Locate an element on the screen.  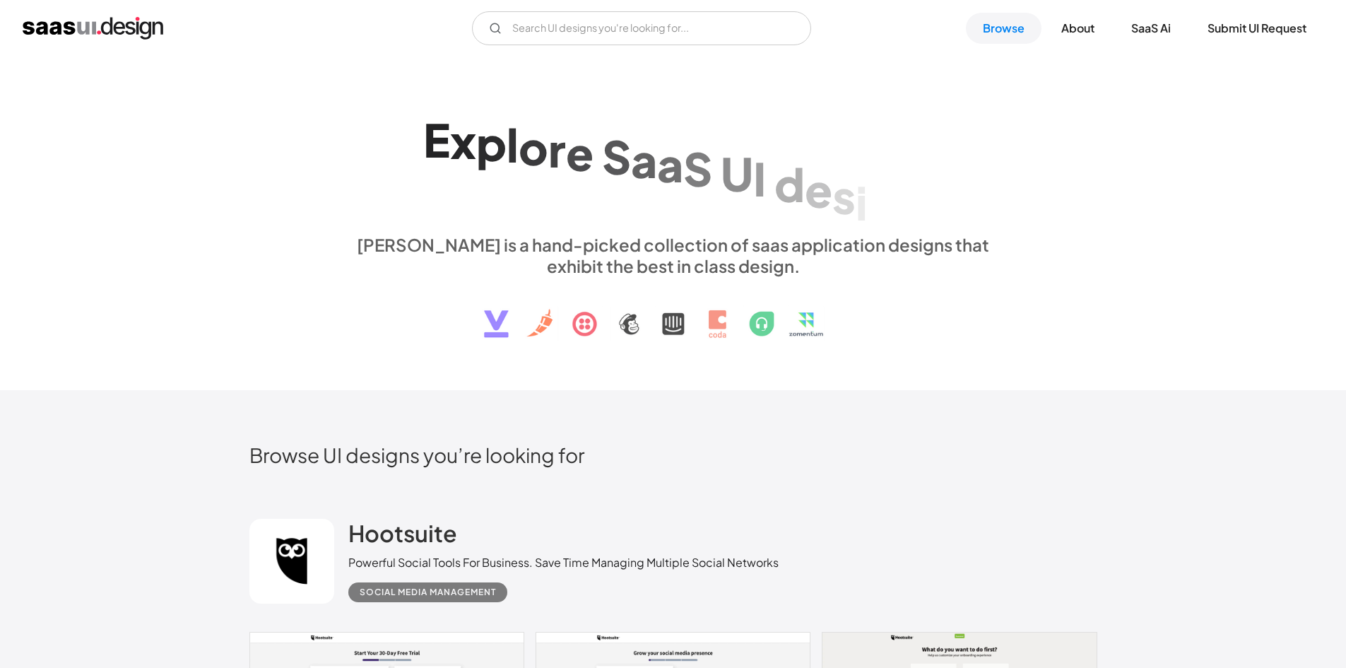
div: r is located at coordinates (557, 149).